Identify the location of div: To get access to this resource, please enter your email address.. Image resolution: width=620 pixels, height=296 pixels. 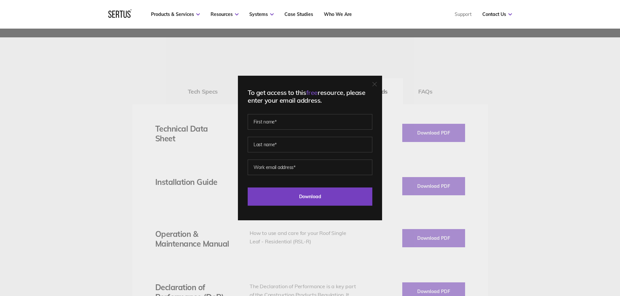
(310, 97).